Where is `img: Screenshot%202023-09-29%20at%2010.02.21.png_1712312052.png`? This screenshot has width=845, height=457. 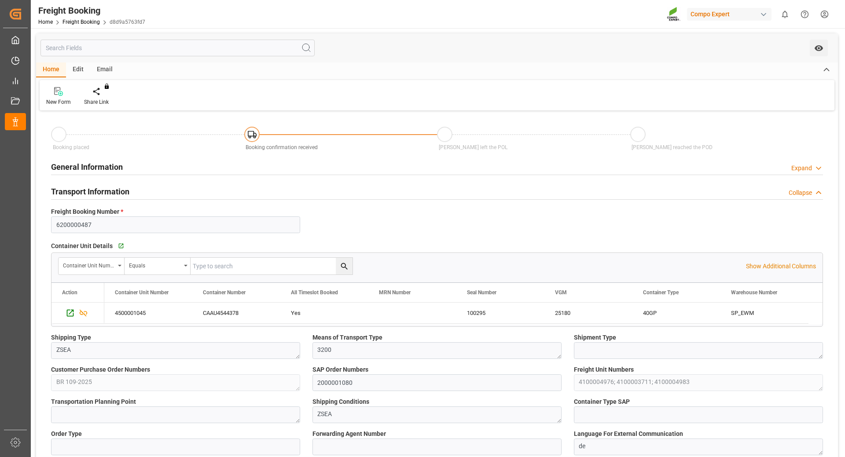
img: Screenshot%202023-09-29%20at%2010.02.21.png_1712312052.png is located at coordinates (674, 14).